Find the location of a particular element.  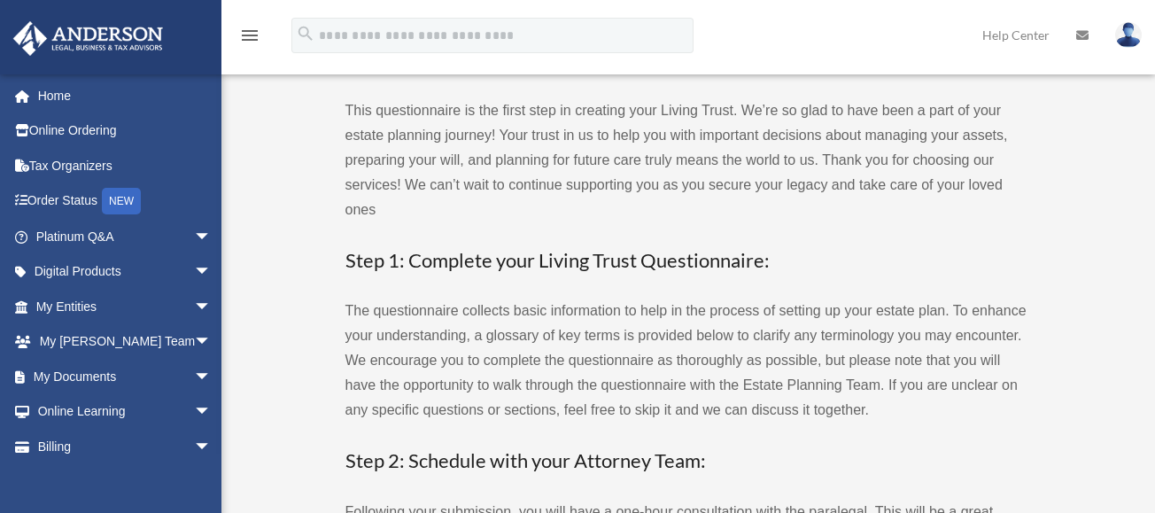

div: NEW is located at coordinates (121, 201).